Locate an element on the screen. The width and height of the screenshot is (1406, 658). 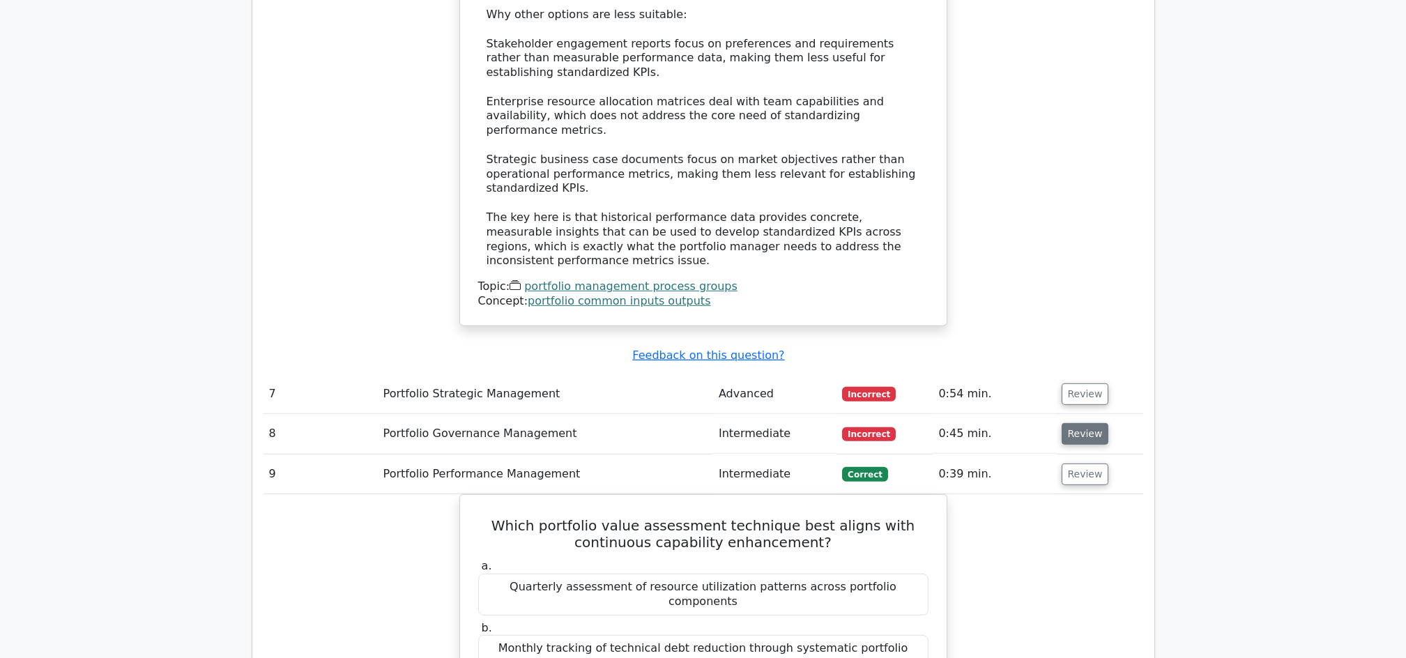
td: Portfolio Performance Management is located at coordinates (545, 474).